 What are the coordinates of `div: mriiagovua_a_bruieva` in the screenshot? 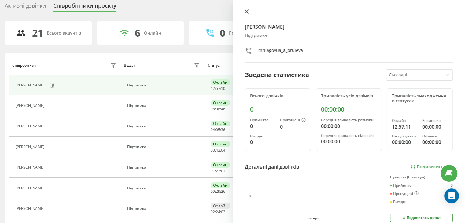 It's located at (281, 52).